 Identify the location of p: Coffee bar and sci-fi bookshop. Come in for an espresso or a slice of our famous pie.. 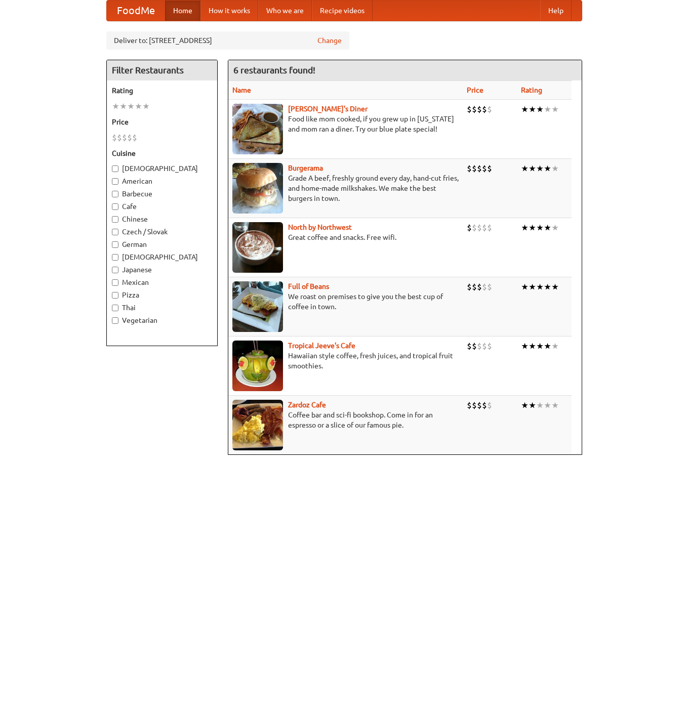
(345, 420).